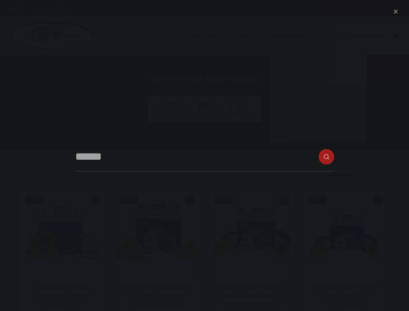  Describe the element at coordinates (209, 36) in the screenshot. I see `a: Industries` at that location.